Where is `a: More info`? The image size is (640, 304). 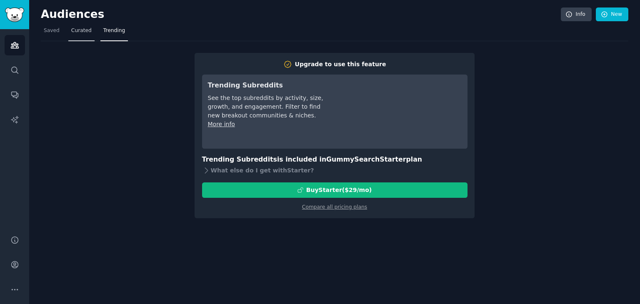 a: More info is located at coordinates (221, 124).